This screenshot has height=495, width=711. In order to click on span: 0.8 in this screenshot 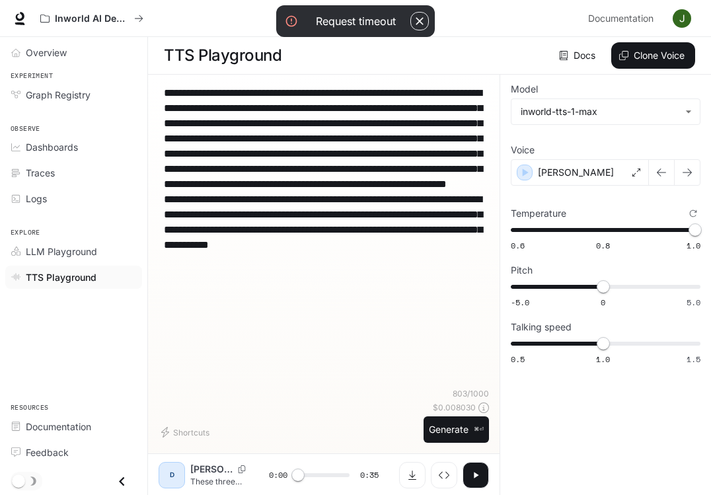, I will do `click(602, 245)`.